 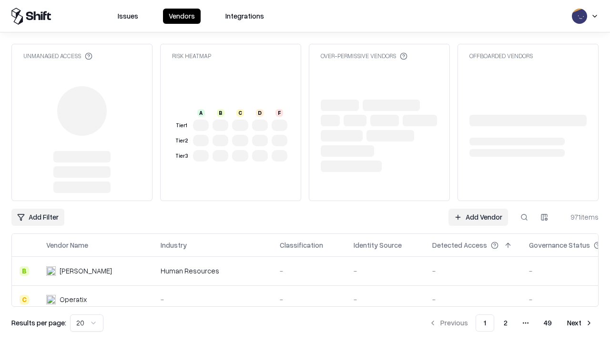 I want to click on a: Add Vendor, so click(x=478, y=217).